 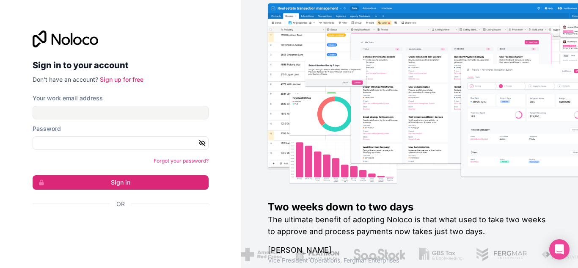 What do you see at coordinates (47, 129) in the screenshot?
I see `label: Password` at bounding box center [47, 129].